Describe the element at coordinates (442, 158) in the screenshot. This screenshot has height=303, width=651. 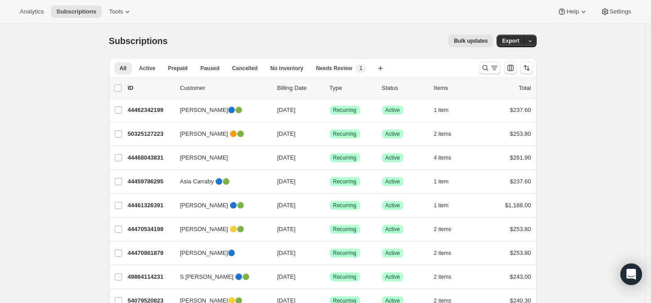
I see `span: 4 items` at that location.